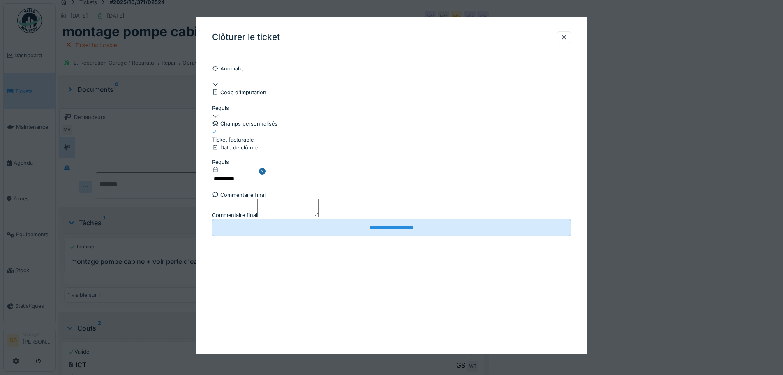  I want to click on div: Commentaire final, so click(391, 194).